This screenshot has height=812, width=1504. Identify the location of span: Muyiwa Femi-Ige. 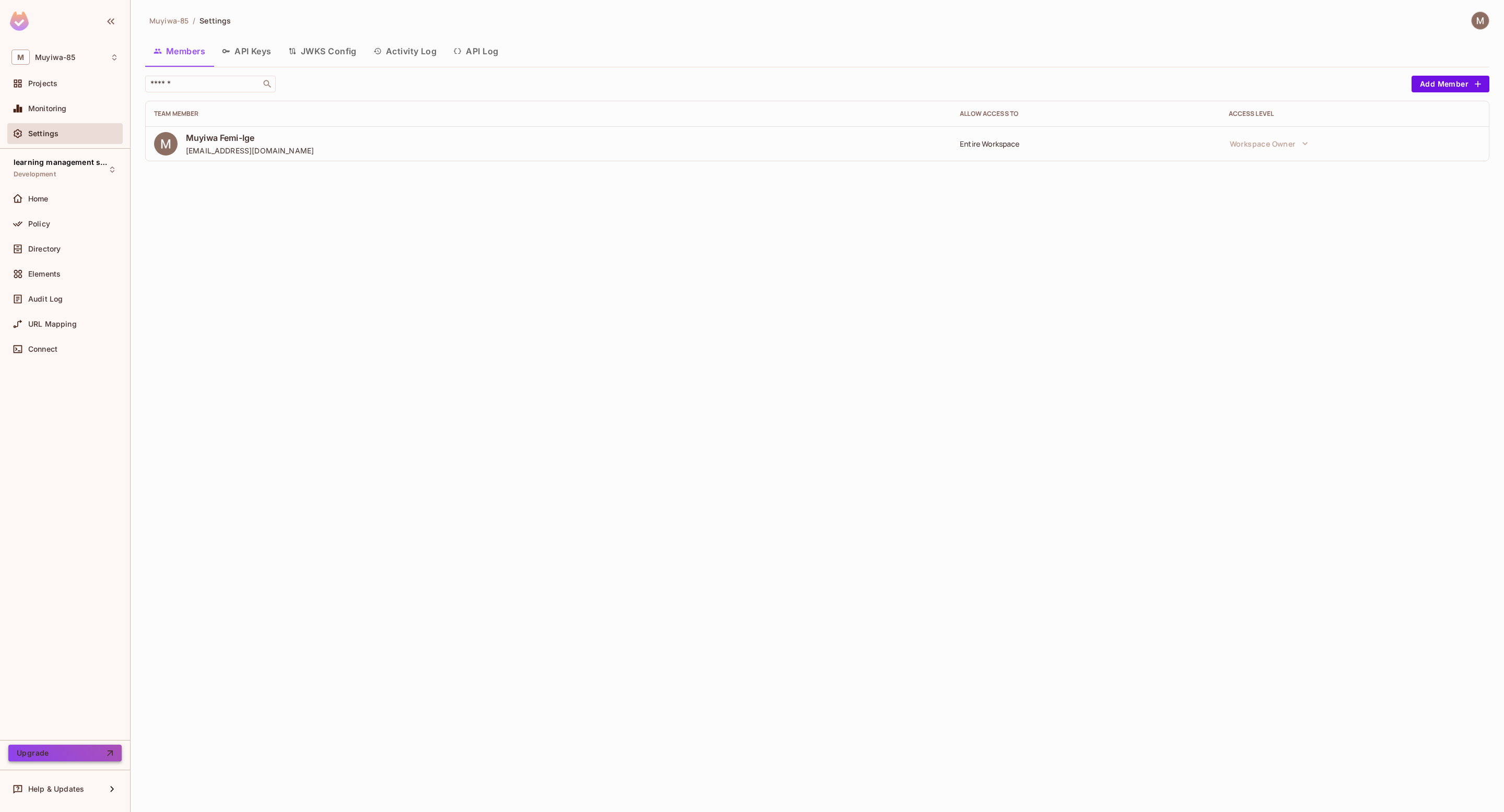
(250, 138).